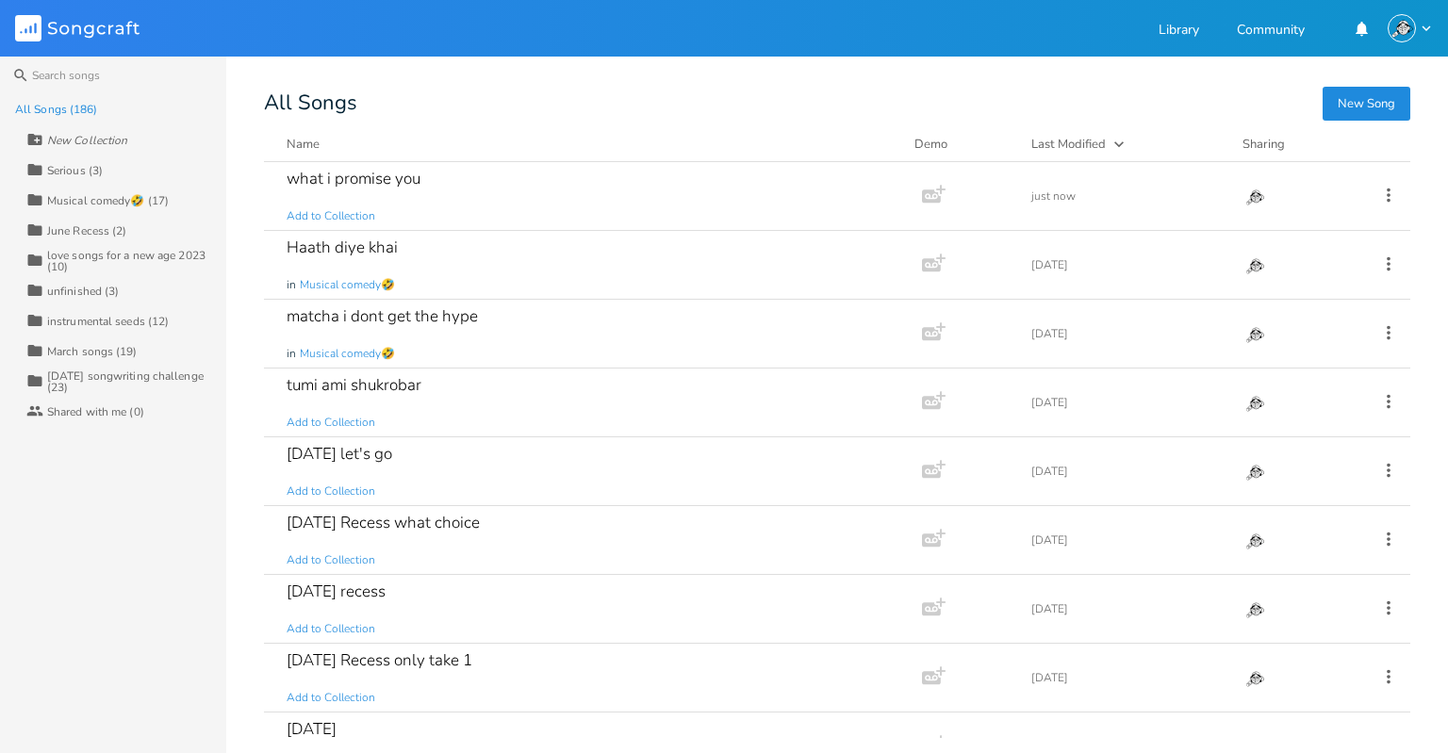  Describe the element at coordinates (342, 247) in the screenshot. I see `div: Haath diye khai` at that location.